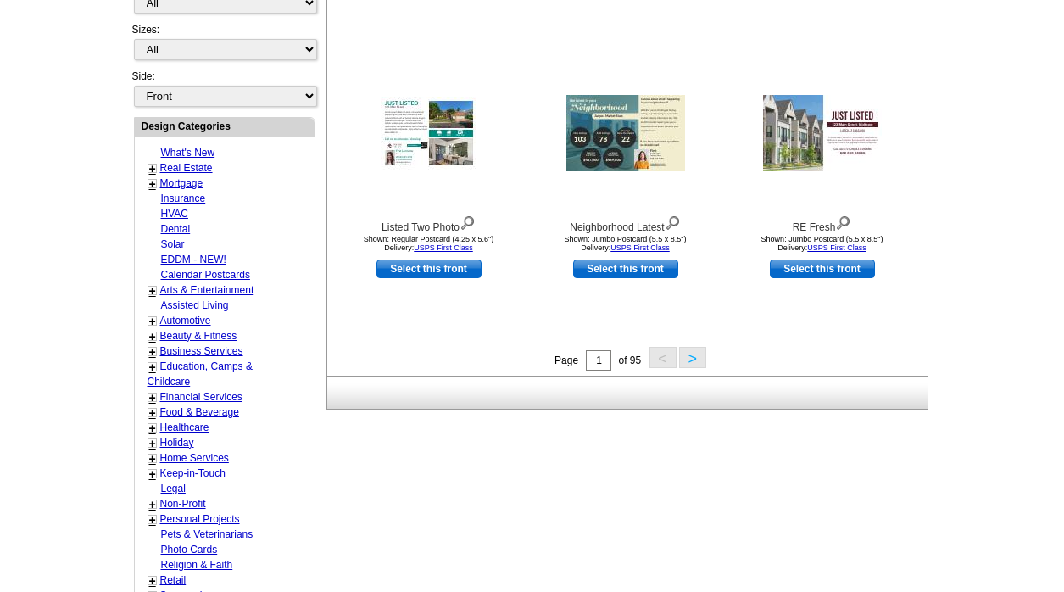 The width and height of the screenshot is (1064, 592). Describe the element at coordinates (183, 504) in the screenshot. I see `a: Non-Profit` at that location.